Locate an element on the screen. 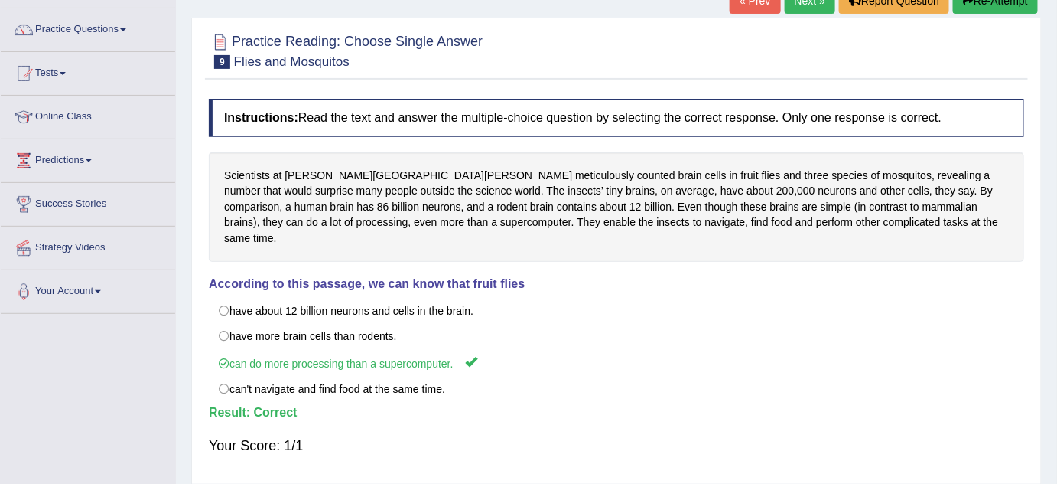 This screenshot has width=1057, height=484. label: have more brain cells than rodents. is located at coordinates (617, 336).